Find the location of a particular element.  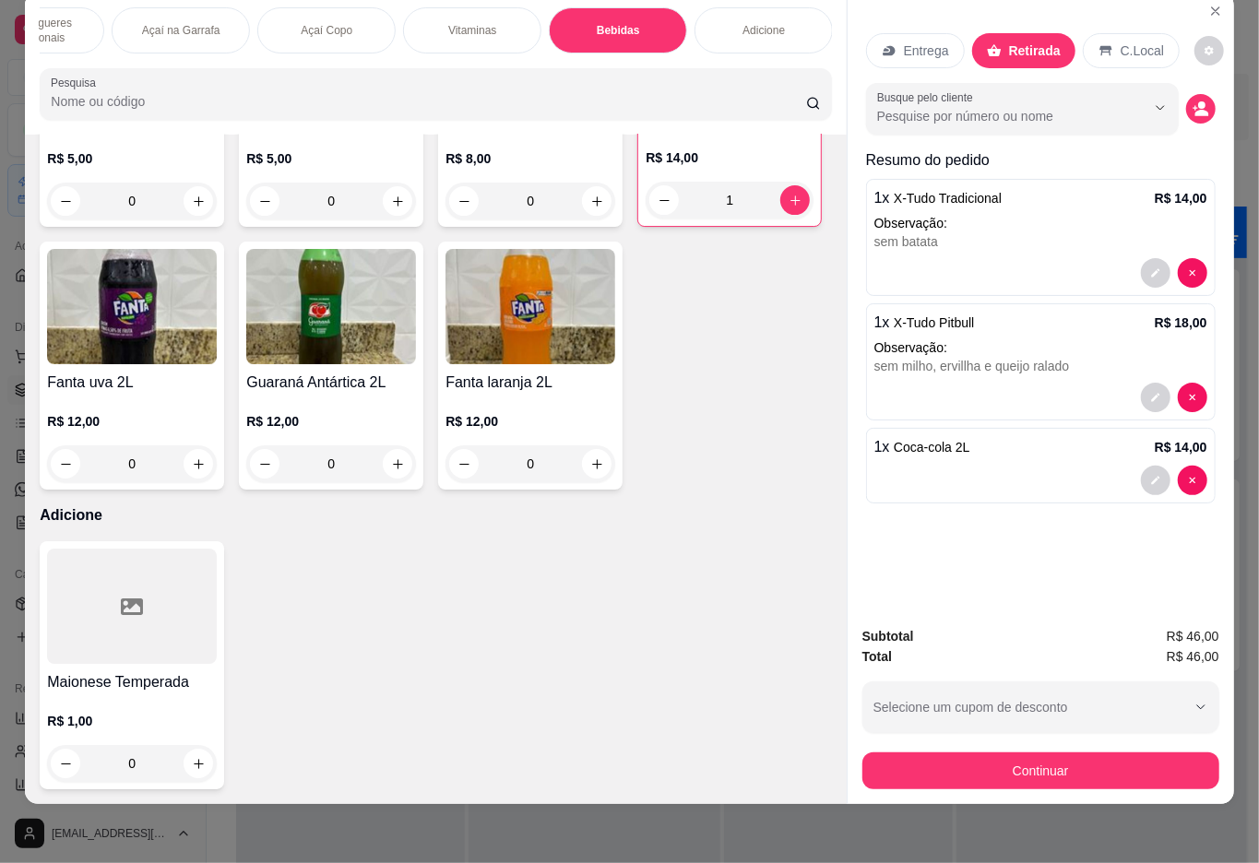

p: R$ 1,00 is located at coordinates (132, 721).